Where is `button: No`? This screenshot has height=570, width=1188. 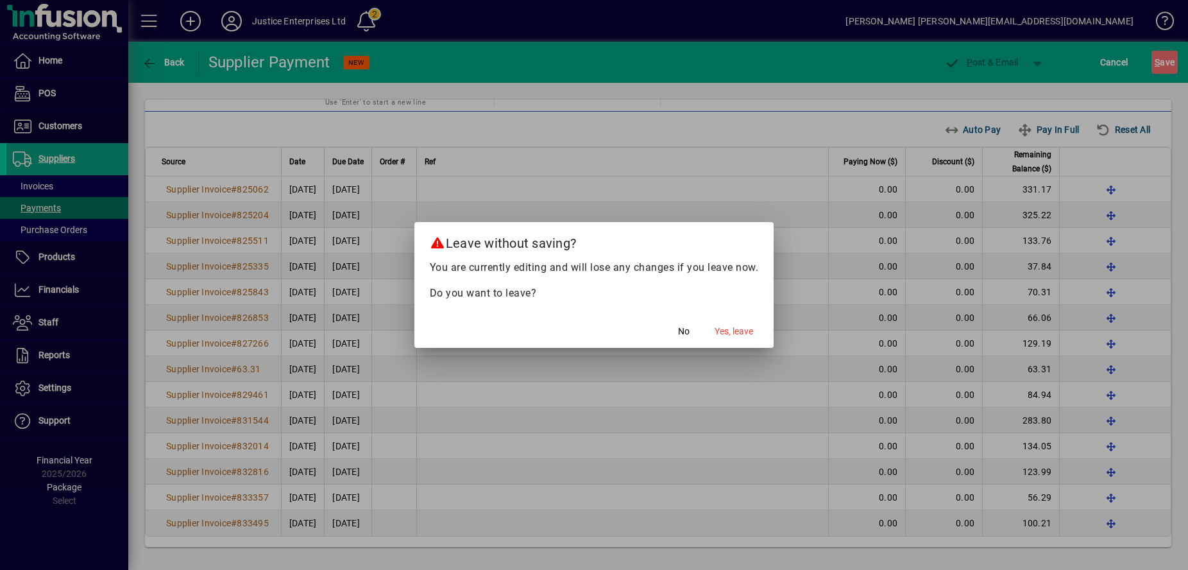
button: No is located at coordinates (684, 331).